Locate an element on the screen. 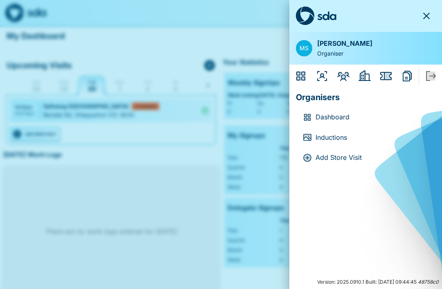 This screenshot has height=289, width=442. div: Add Store VisitAdd Store Visit is located at coordinates (365, 158).